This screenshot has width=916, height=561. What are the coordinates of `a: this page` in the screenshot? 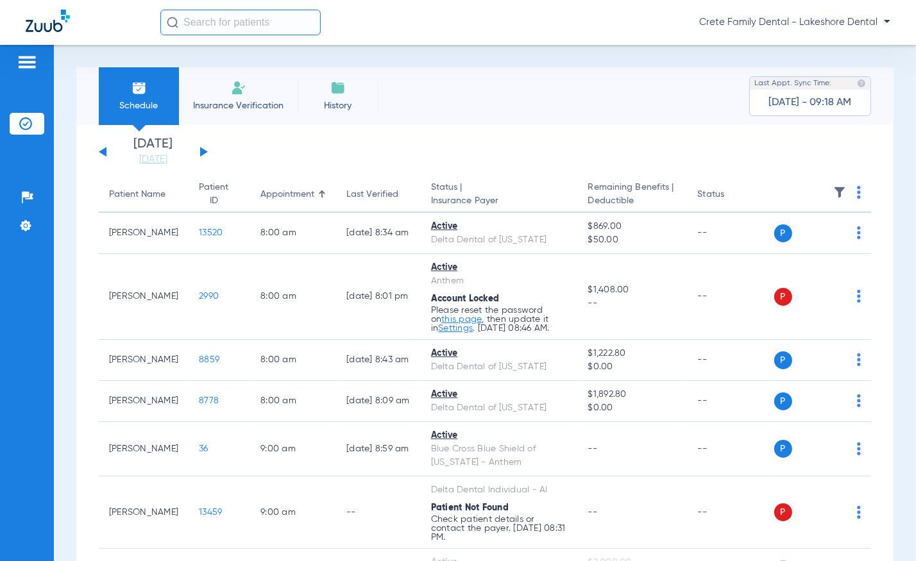 It's located at (461, 319).